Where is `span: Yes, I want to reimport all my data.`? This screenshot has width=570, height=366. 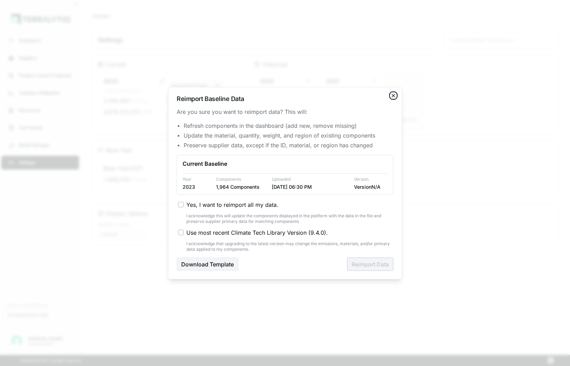 span: Yes, I want to reimport all my data. is located at coordinates (233, 205).